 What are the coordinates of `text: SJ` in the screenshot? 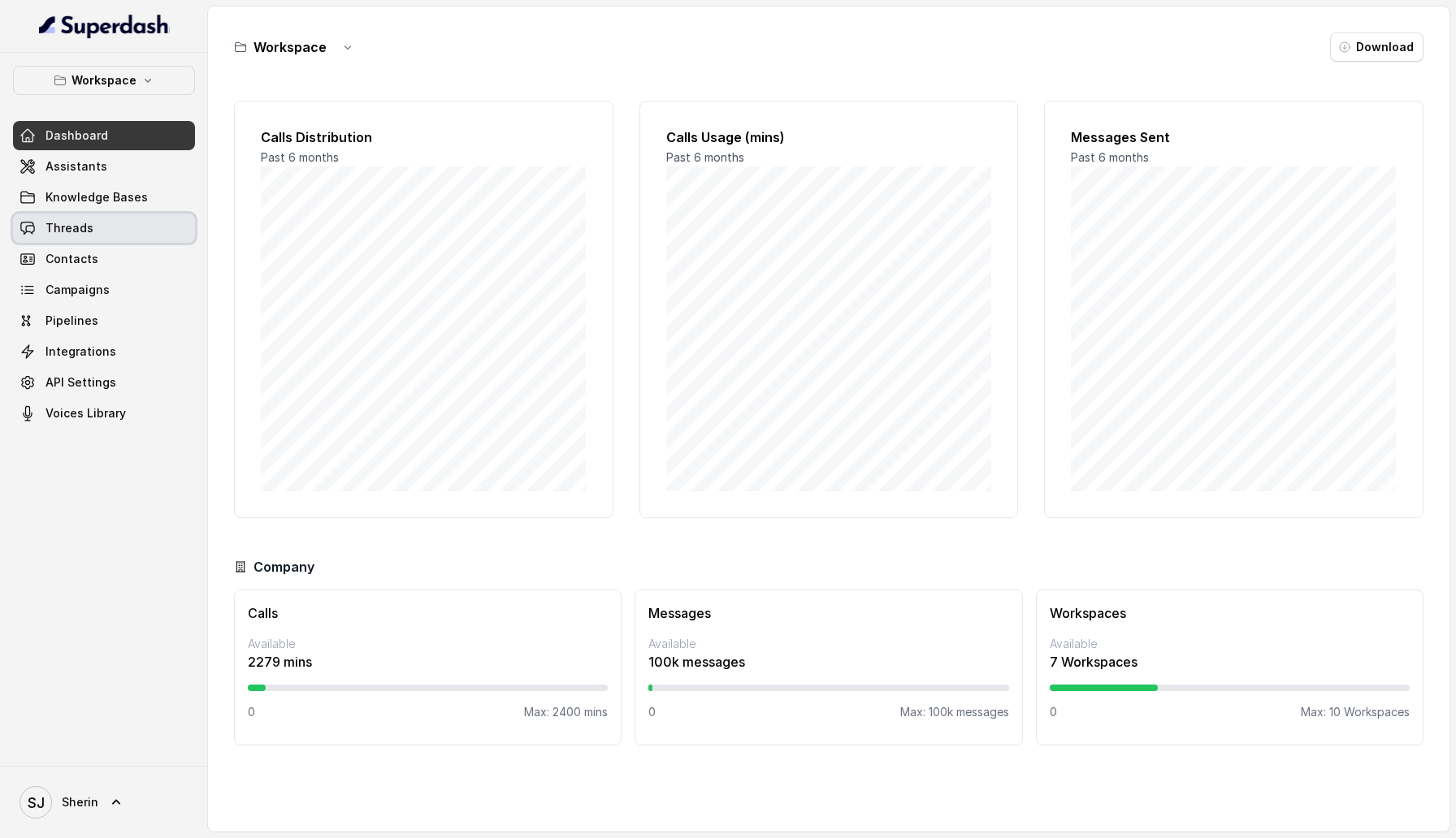 It's located at (36, 802).